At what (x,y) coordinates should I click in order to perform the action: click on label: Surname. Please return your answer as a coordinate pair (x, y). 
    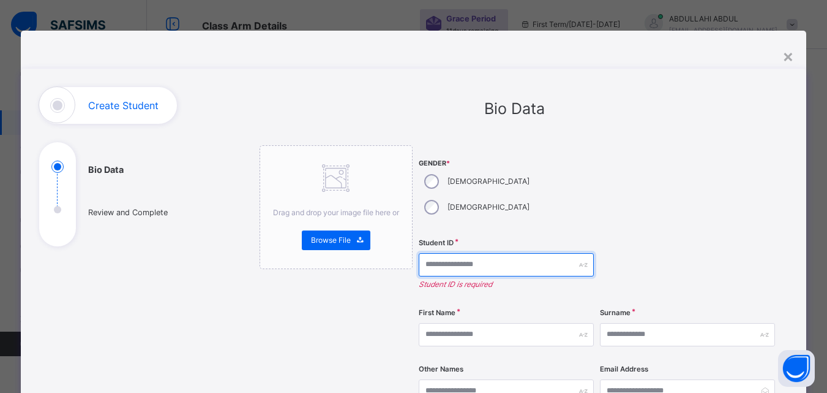
    Looking at the image, I should click on (615, 312).